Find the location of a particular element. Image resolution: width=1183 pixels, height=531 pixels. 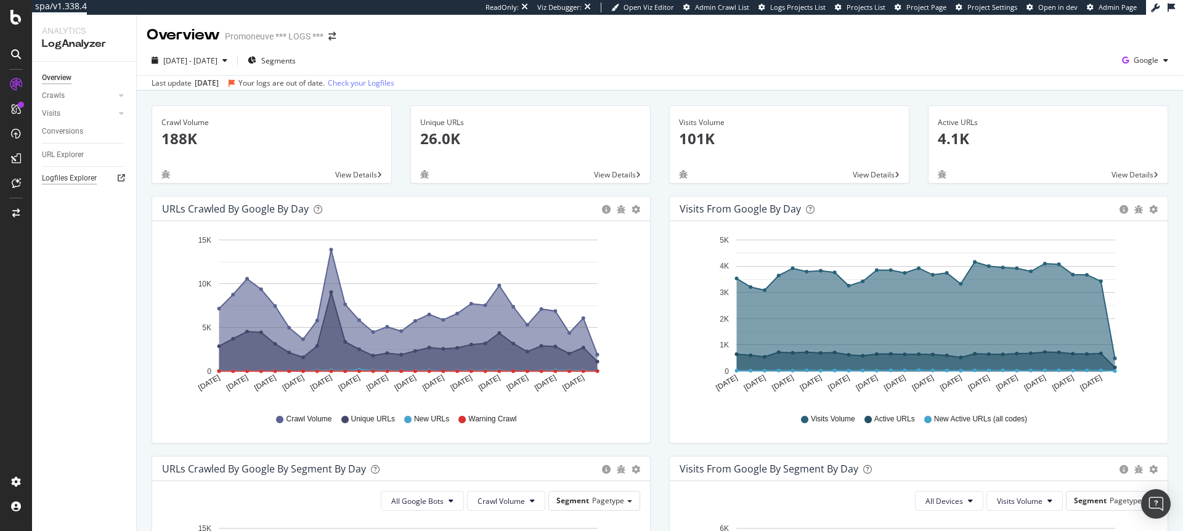

div: arrow-right-arrow-left is located at coordinates (332, 36).